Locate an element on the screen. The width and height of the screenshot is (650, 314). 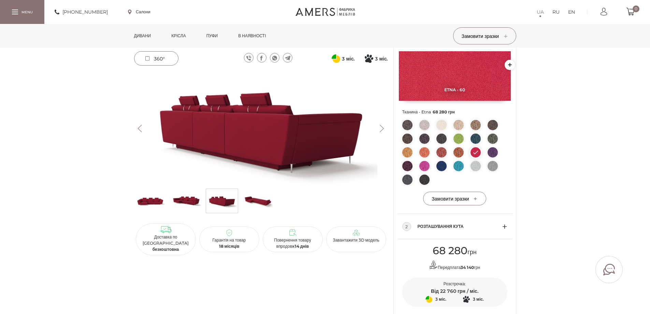
svg: Оплата частинами від ПриватБанку is located at coordinates (336, 58).